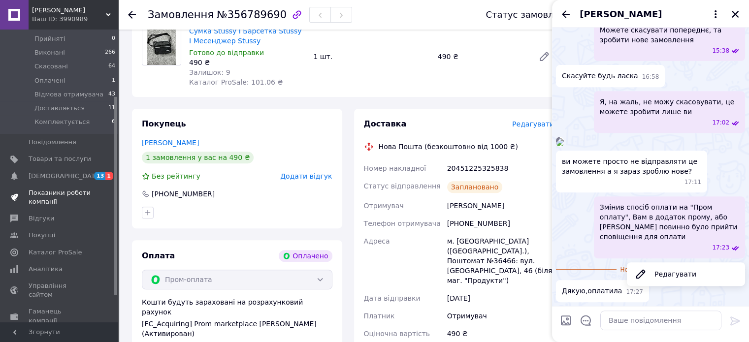 Image resolution: width=749 pixels, height=342 pixels. I want to click on div: Статус замовлення, so click(531, 15).